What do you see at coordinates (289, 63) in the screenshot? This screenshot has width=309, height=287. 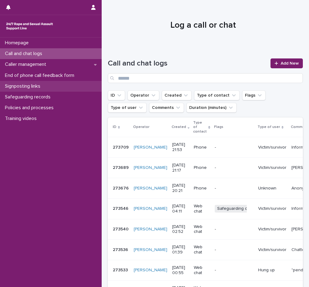 I see `span: Add New` at bounding box center [289, 63].